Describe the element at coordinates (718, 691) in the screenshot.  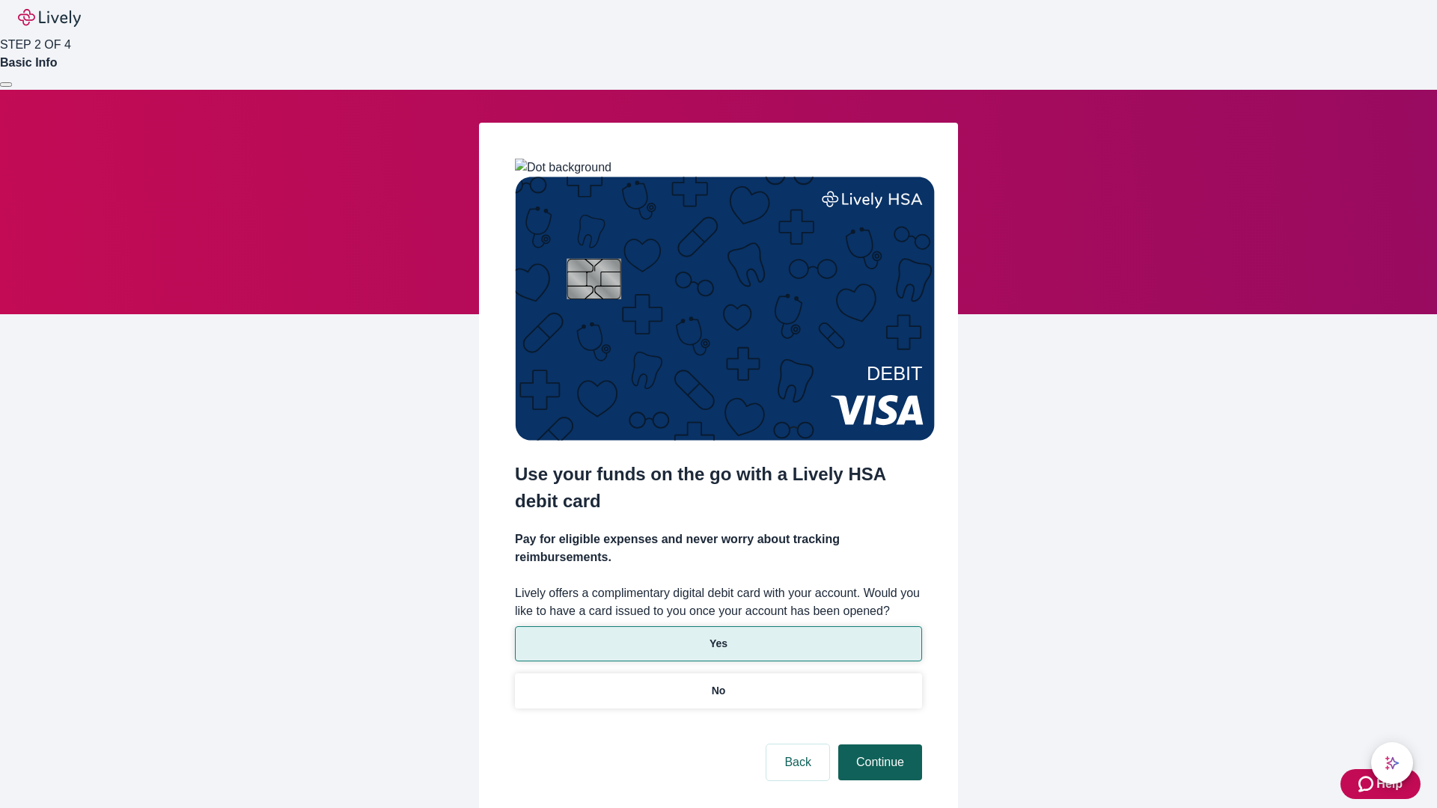
I see `button: No` at that location.